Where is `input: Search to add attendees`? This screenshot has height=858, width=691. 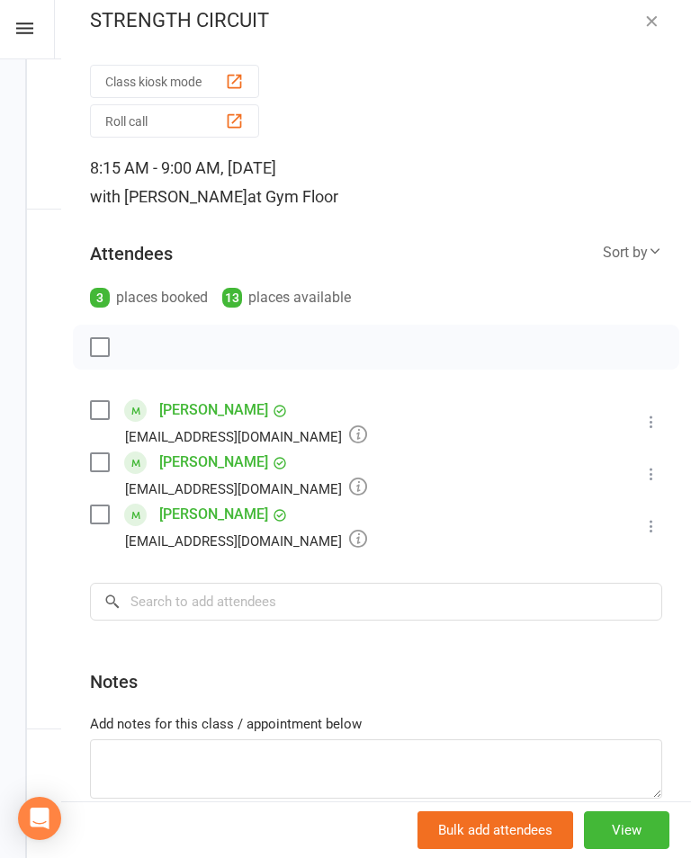 input: Search to add attendees is located at coordinates (376, 602).